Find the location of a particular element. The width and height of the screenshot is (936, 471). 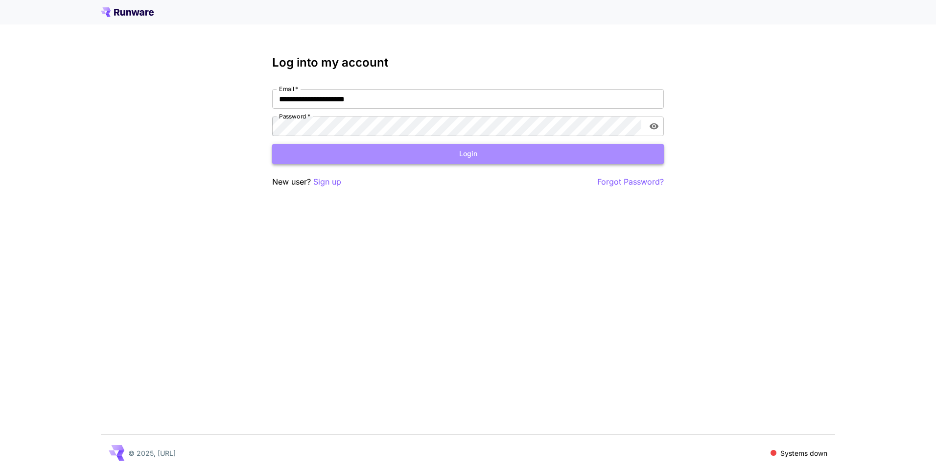

p: Forgot Password? is located at coordinates (631, 182).